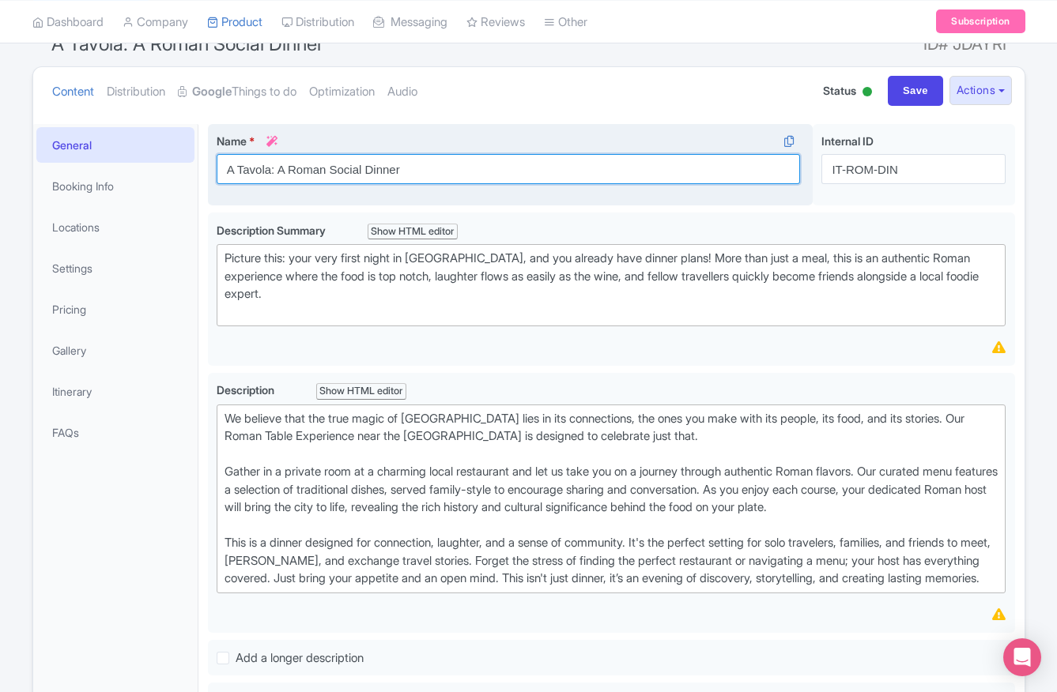  I want to click on input: Save, so click(915, 91).